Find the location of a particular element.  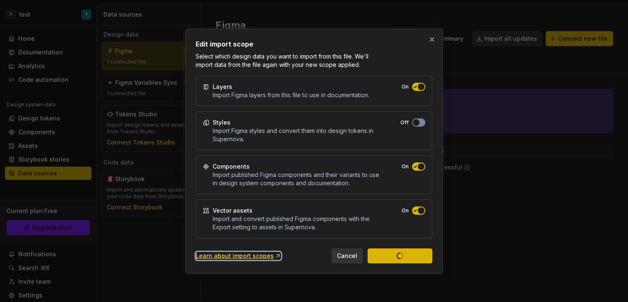

p: Select which design data you want to import from this file. We'll import data from the file again... is located at coordinates (286, 61).